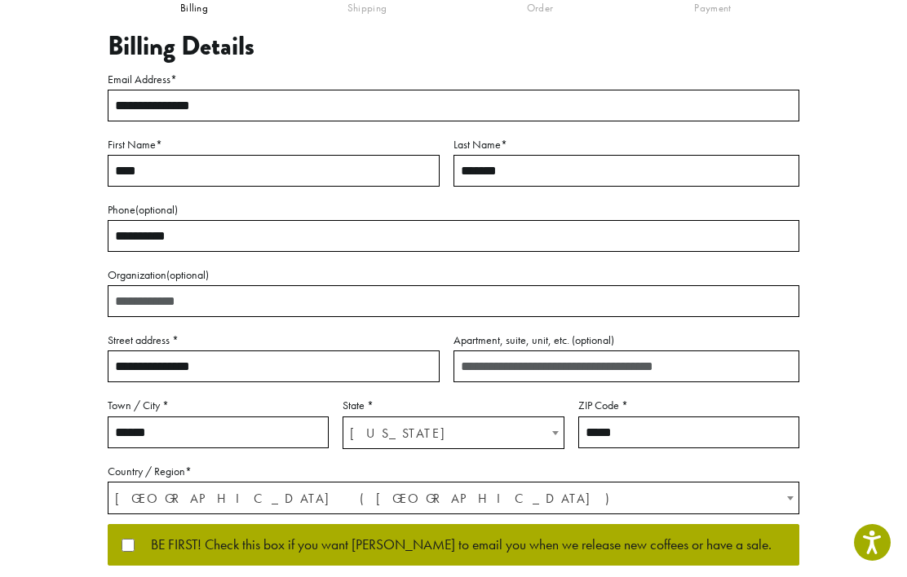 The width and height of the screenshot is (907, 577). What do you see at coordinates (453, 498) in the screenshot?
I see `span: United States (US)` at bounding box center [453, 498].